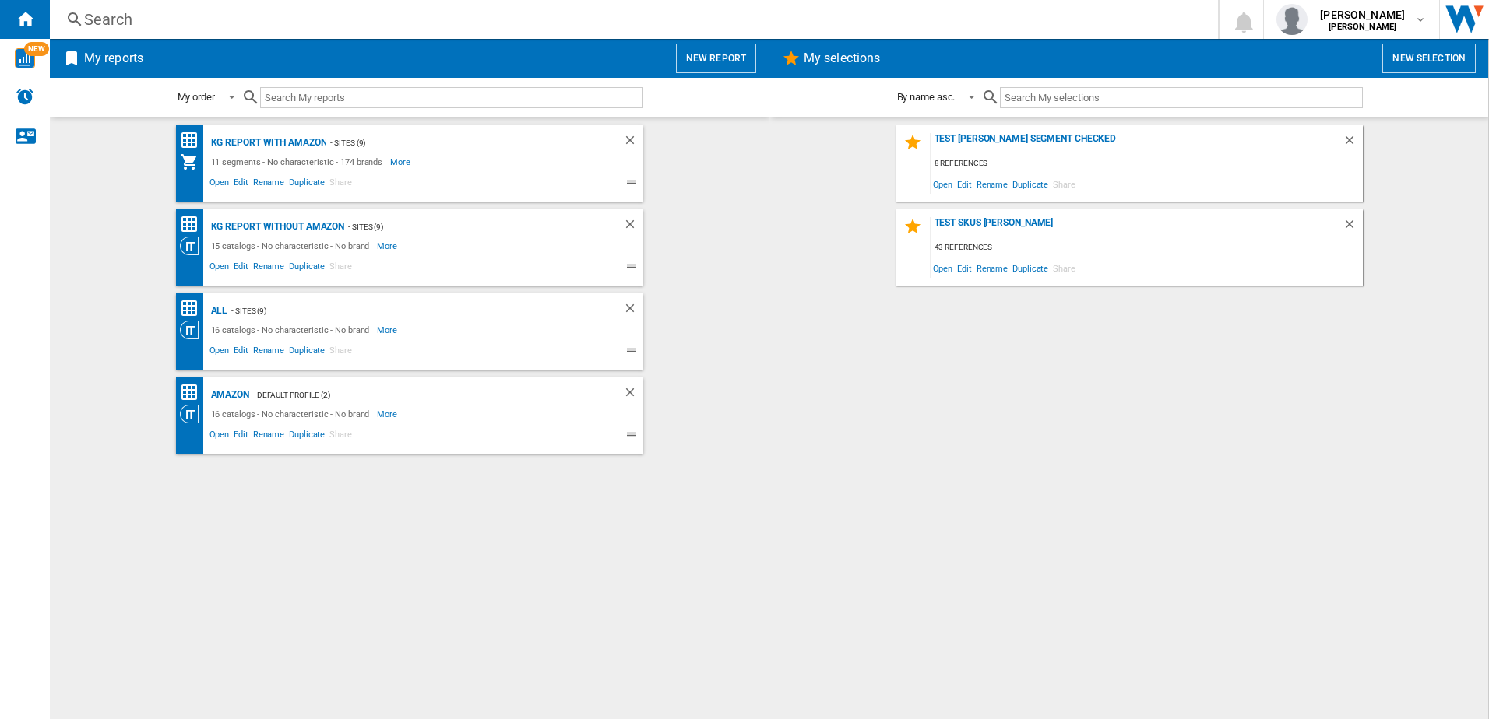 Image resolution: width=1489 pixels, height=719 pixels. Describe the element at coordinates (1180, 97) in the screenshot. I see `input: Search My selections` at that location.